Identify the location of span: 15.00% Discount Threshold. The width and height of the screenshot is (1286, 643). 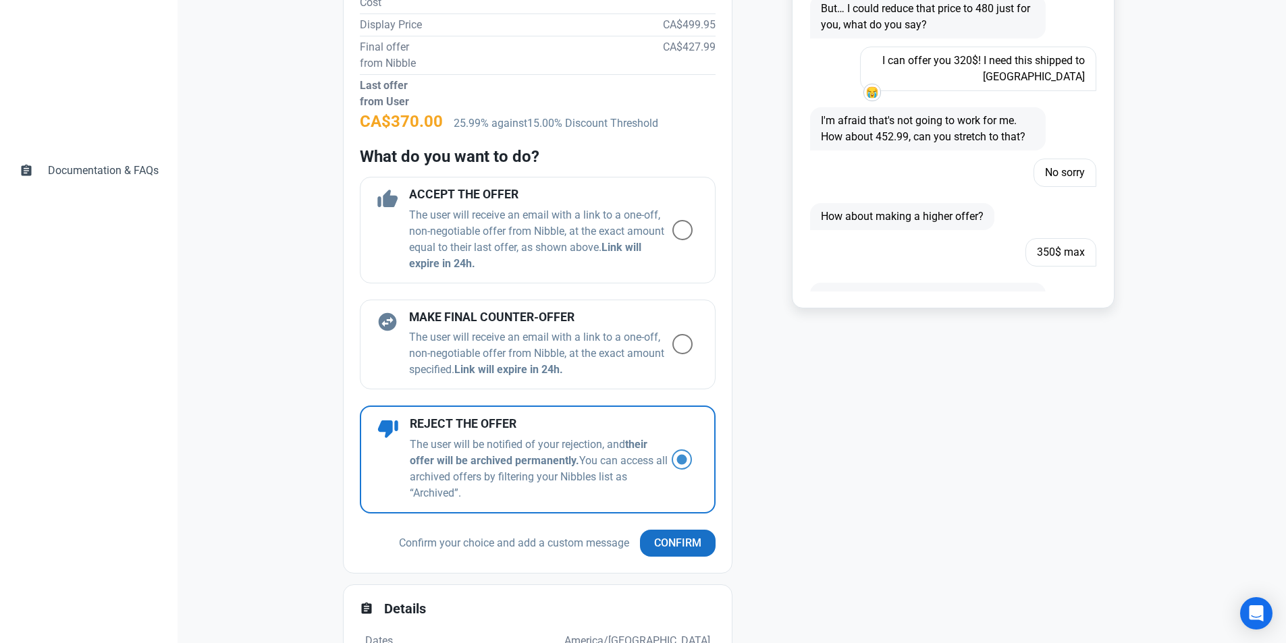
(593, 123).